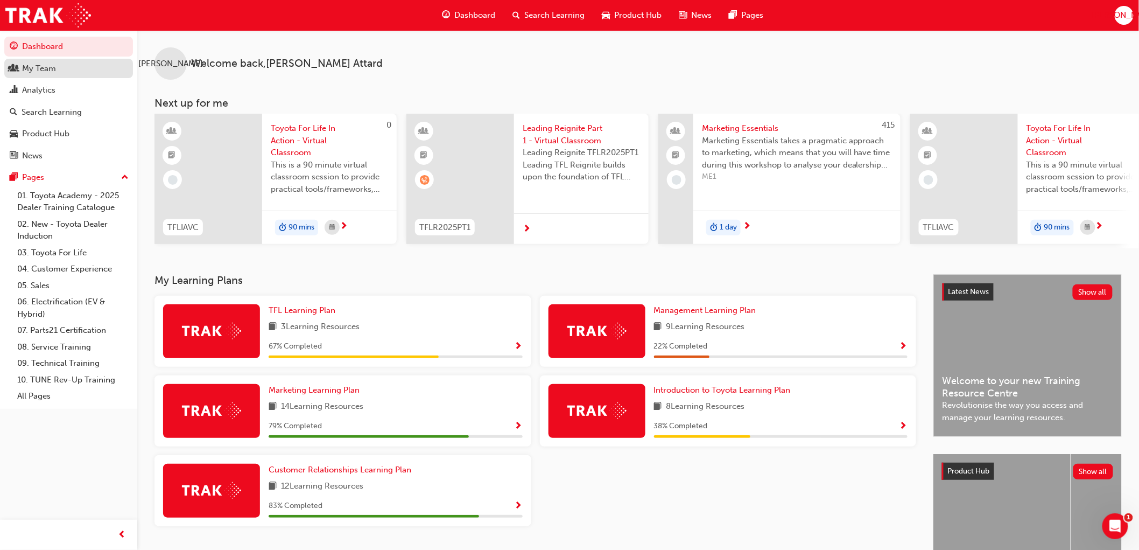 This screenshot has height=550, width=1139. I want to click on span: 9 Learning Resources, so click(706, 327).